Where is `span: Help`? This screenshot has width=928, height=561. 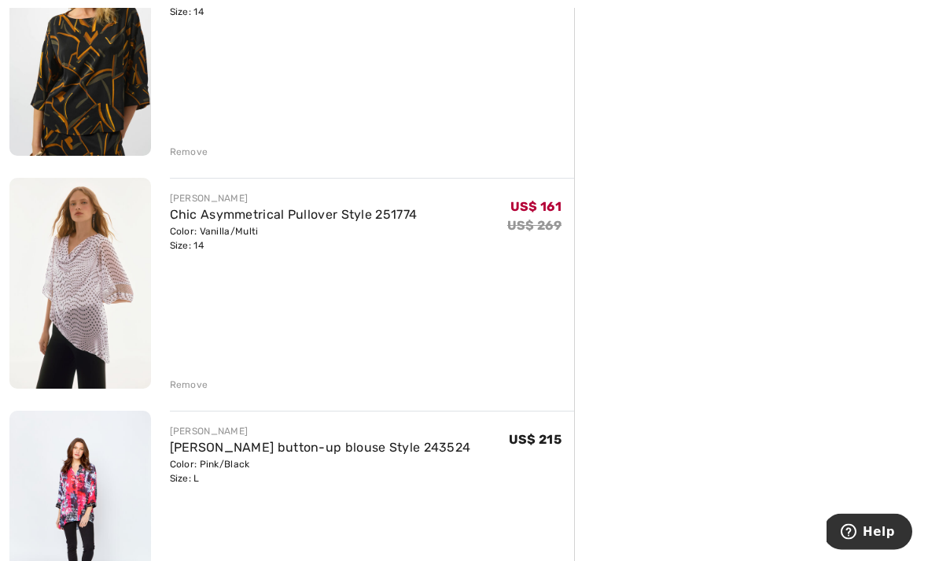
span: Help is located at coordinates (52, 18).